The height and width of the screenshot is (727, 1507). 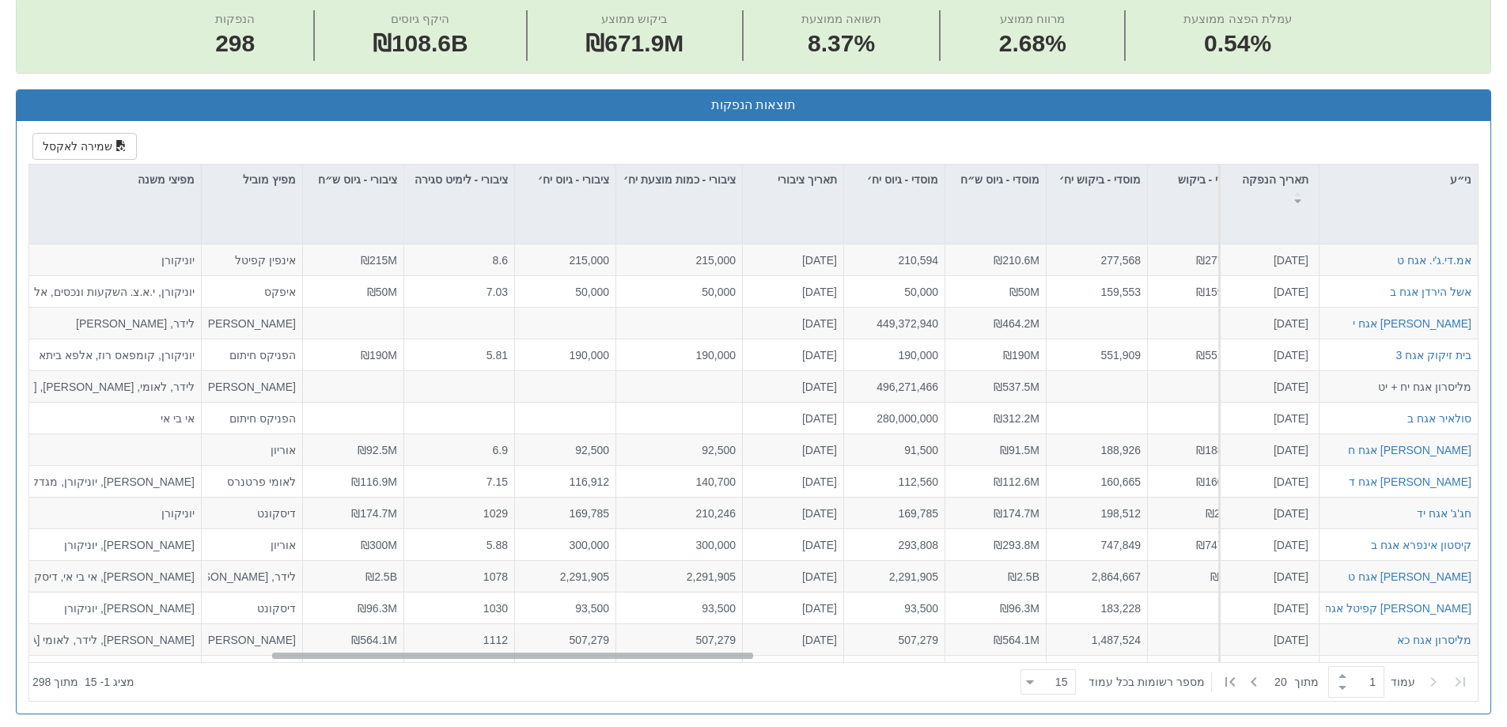 I want to click on span: ₪300M, so click(x=379, y=544).